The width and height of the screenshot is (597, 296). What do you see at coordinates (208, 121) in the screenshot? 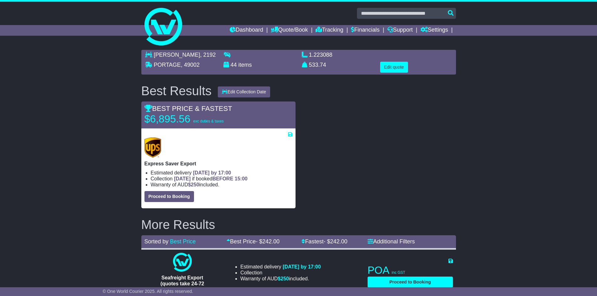
I see `span: exc duties & taxes` at bounding box center [208, 121].